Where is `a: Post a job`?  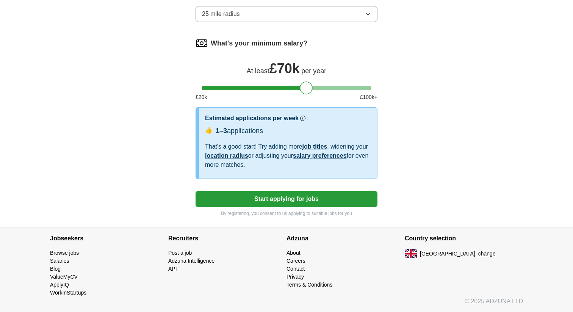
a: Post a job is located at coordinates (180, 253).